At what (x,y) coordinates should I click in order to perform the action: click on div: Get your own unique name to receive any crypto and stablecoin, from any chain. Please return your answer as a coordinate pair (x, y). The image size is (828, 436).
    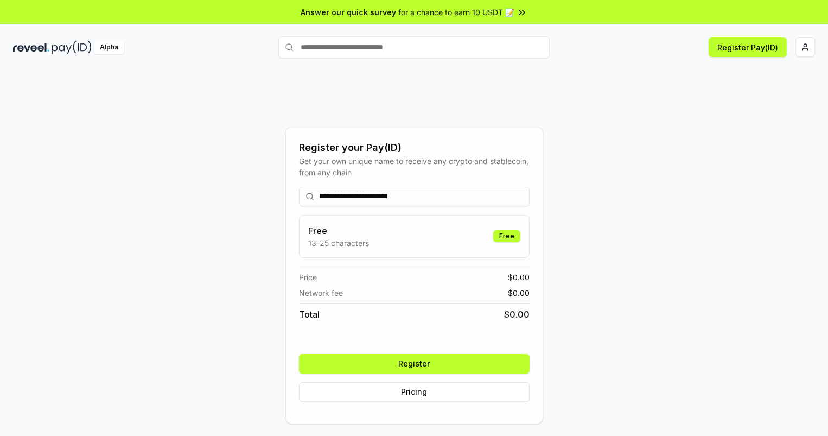
    Looking at the image, I should click on (414, 167).